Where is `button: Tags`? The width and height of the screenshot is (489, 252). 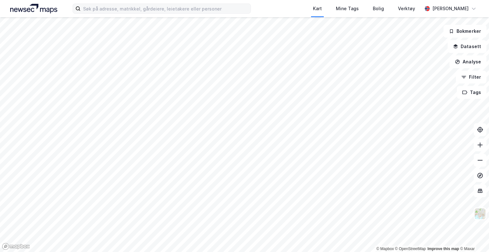 button: Tags is located at coordinates (472, 92).